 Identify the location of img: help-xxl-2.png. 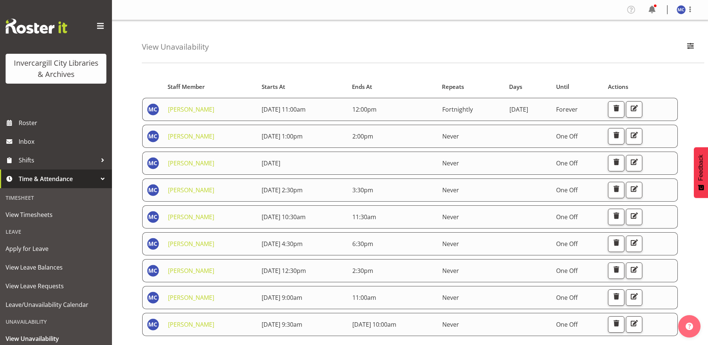
(690, 326).